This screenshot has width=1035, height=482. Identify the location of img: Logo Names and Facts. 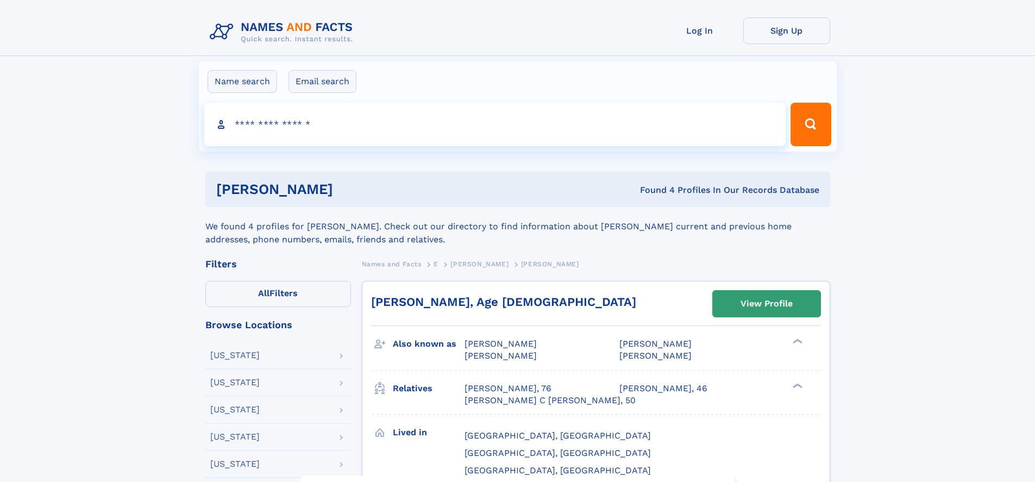
(284, 32).